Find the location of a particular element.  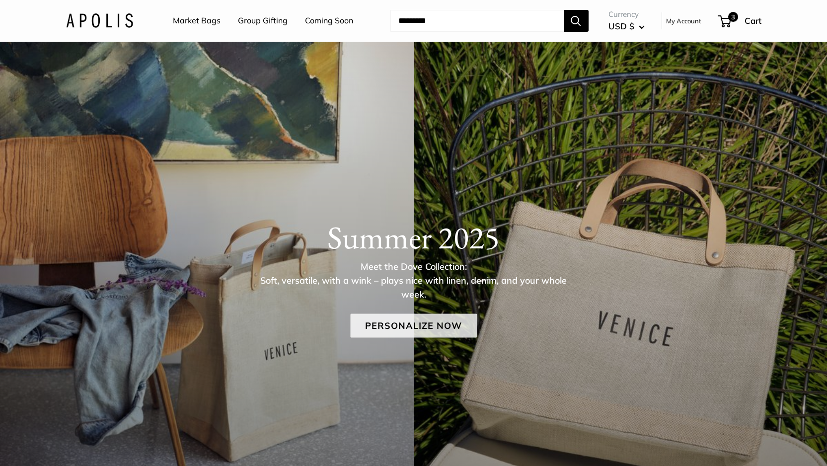

a: 3 Cart is located at coordinates (740, 21).